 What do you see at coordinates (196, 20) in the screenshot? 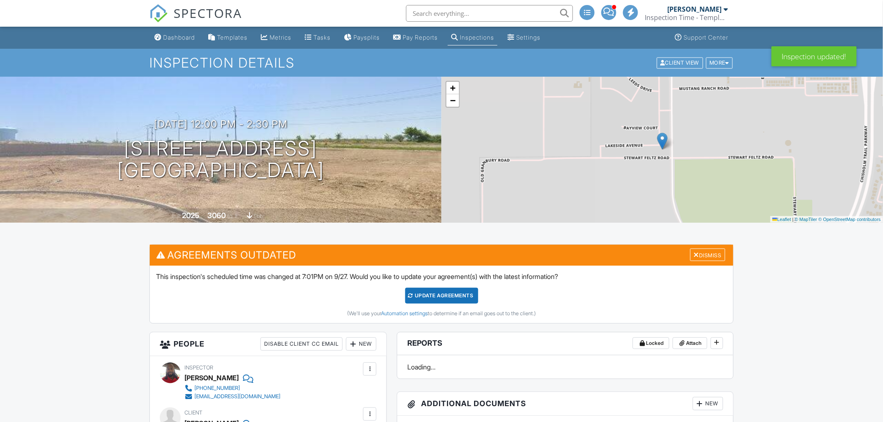
I see `a: SPECTORA` at bounding box center [196, 20].